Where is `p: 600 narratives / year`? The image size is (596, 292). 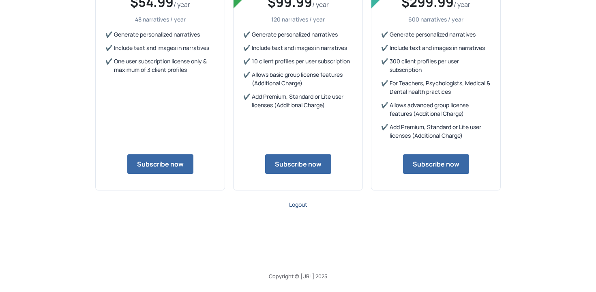 p: 600 narratives / year is located at coordinates (436, 19).